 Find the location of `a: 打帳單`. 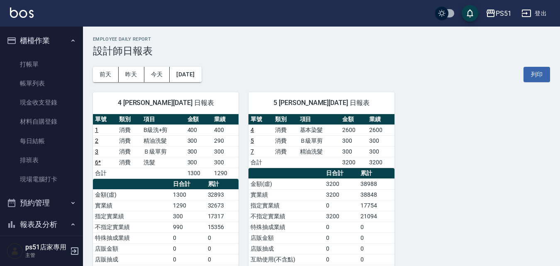

a: 打帳單 is located at coordinates (41, 64).